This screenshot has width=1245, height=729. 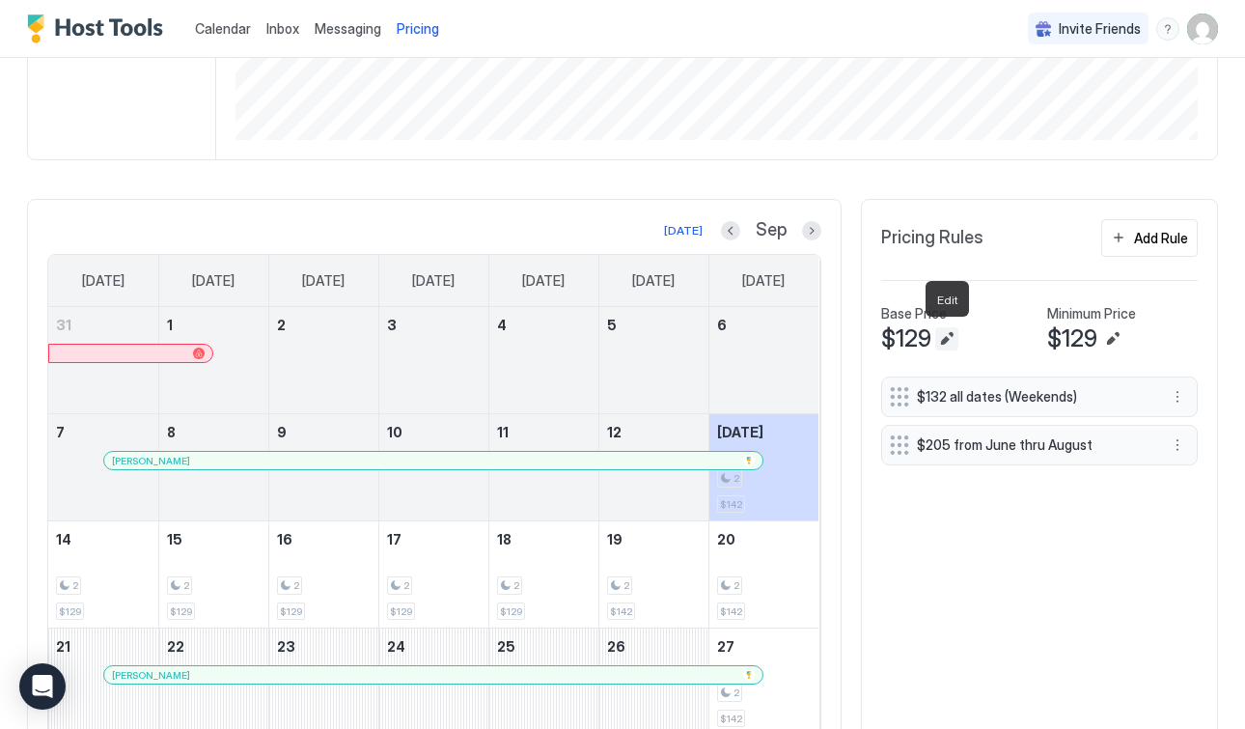 What do you see at coordinates (543, 574) in the screenshot?
I see `td: September 18, 2025` at bounding box center [543, 574].